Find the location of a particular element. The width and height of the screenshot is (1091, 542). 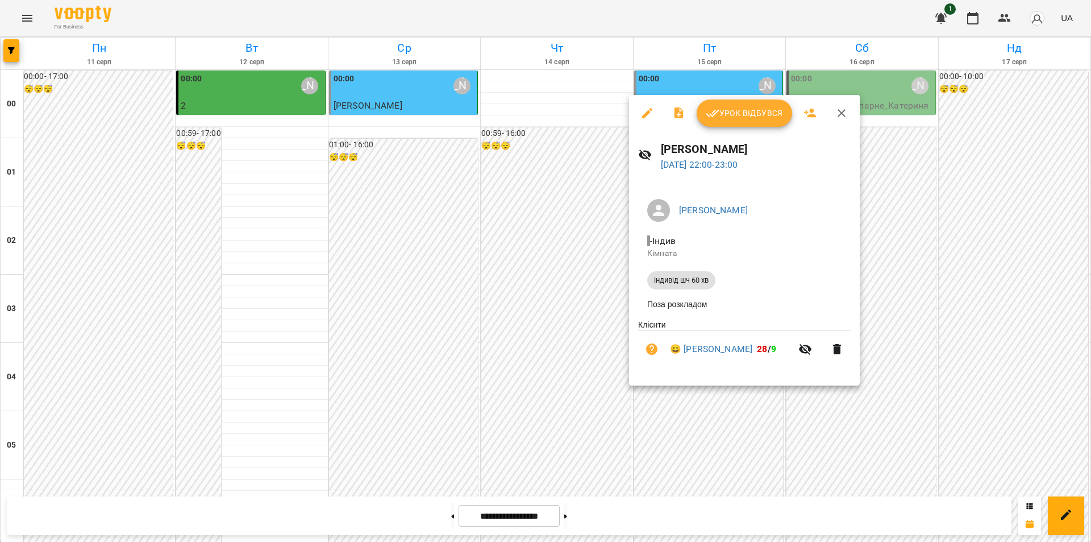

button: Візит ще не сплачено. Додати оплату? is located at coordinates (652, 349).